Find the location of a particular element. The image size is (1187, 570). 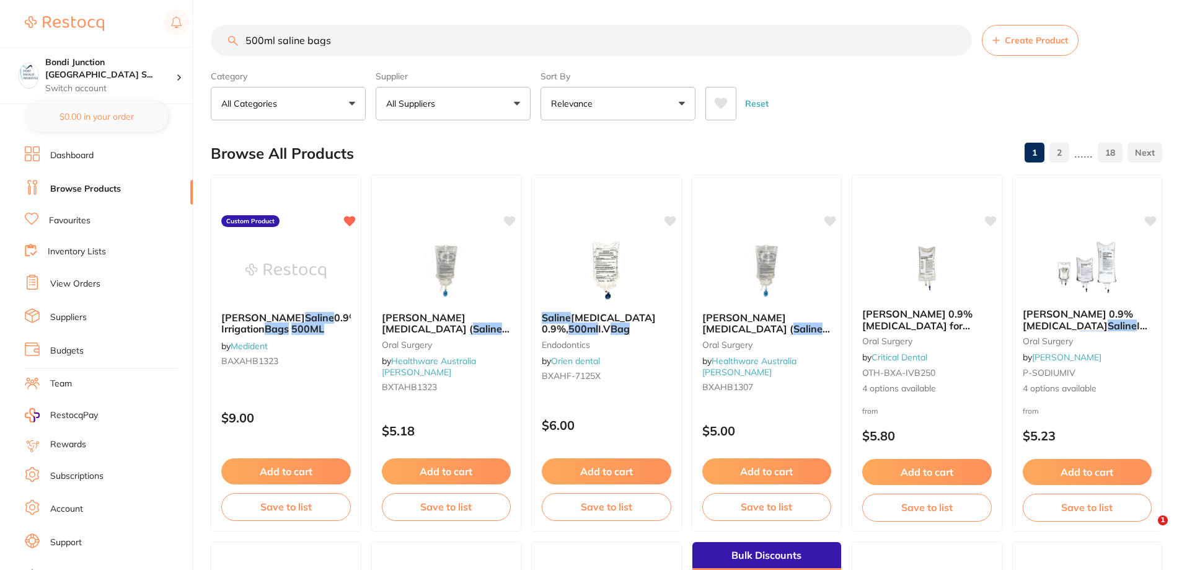

b: Baxter 0.9% Sodium Chloride for Irrigation is located at coordinates (927, 319).